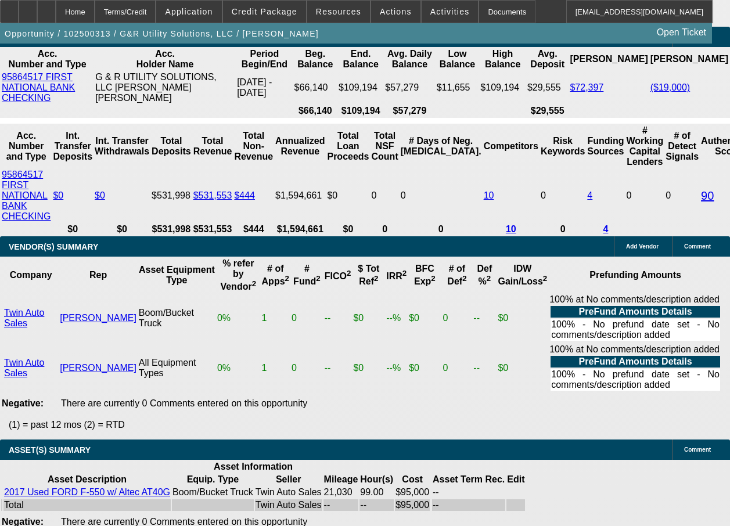 The image size is (730, 526). What do you see at coordinates (87, 505) in the screenshot?
I see `div: Total` at bounding box center [87, 505].